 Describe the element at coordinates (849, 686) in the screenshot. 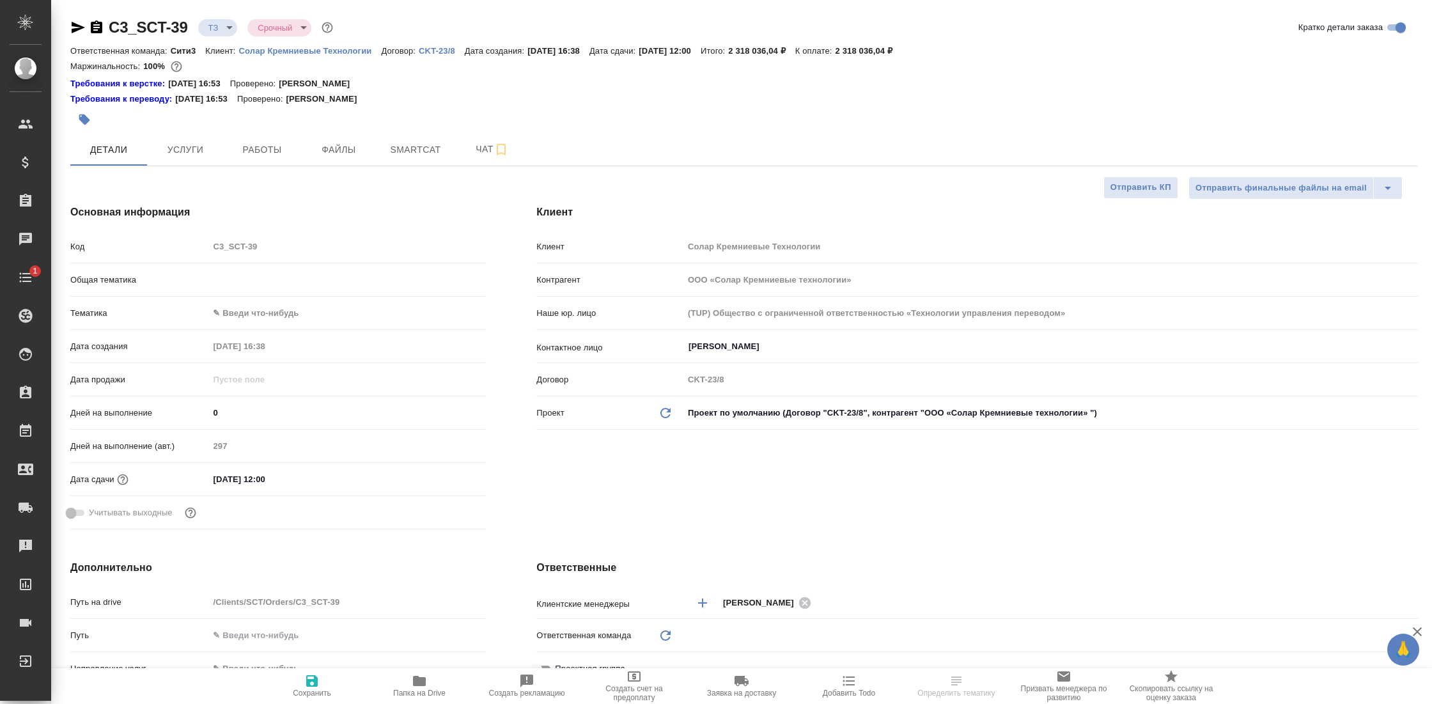

I see `button: Добавить Todo` at that location.